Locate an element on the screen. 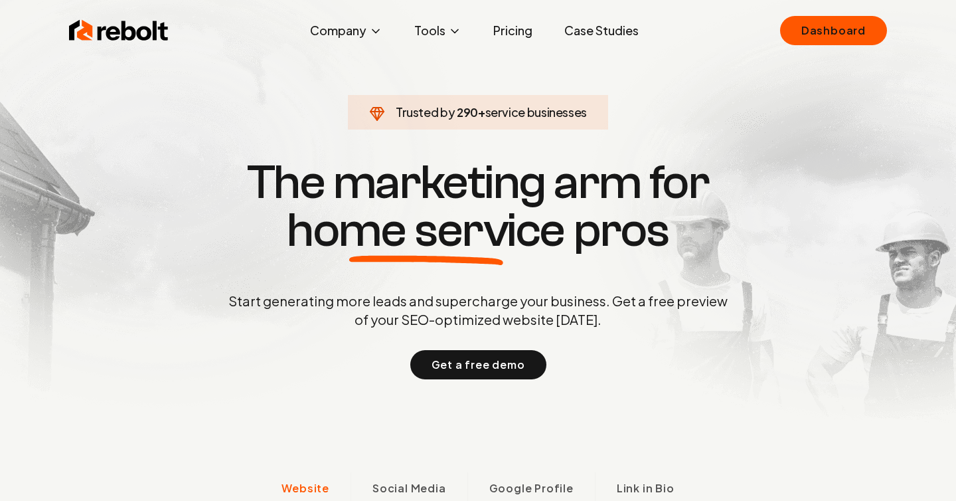 The image size is (956, 501). span: service businesses is located at coordinates (537, 112).